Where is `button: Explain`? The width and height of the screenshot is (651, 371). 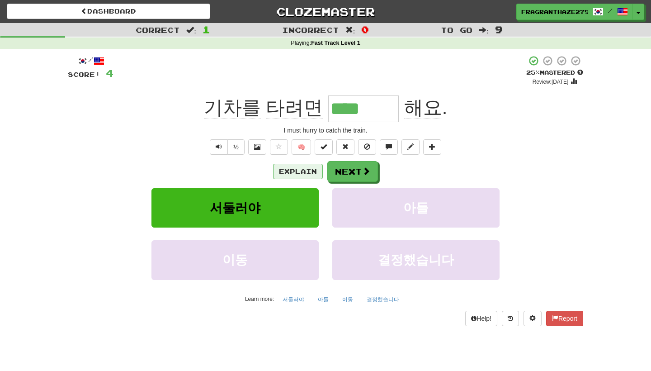 button: Explain is located at coordinates (298, 171).